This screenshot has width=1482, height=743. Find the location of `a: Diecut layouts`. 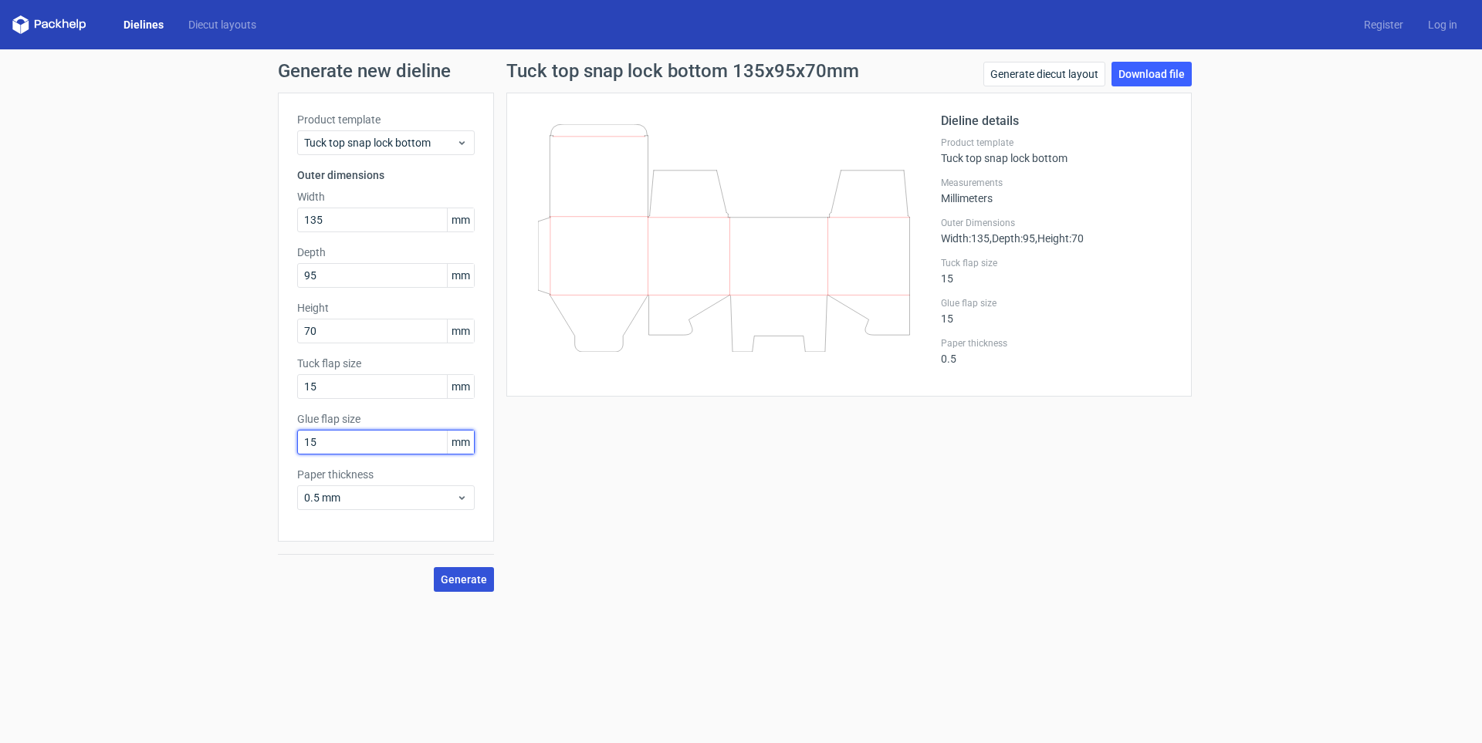

a: Diecut layouts is located at coordinates (222, 25).